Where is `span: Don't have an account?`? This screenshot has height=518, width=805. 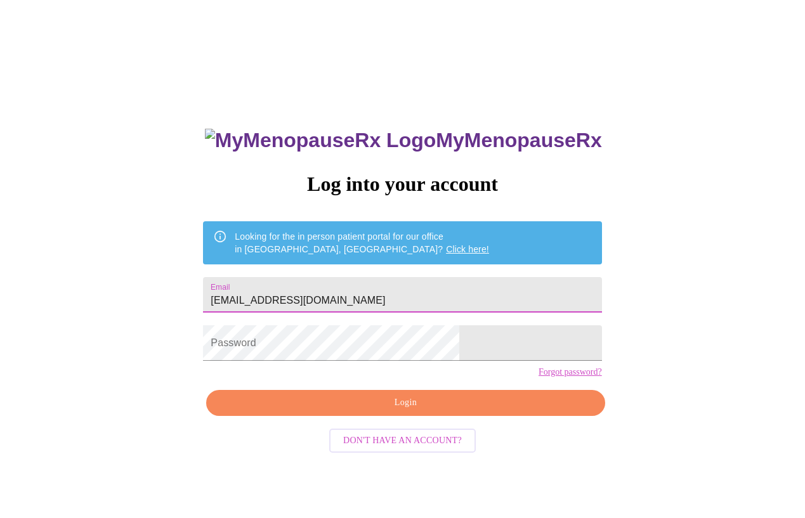
span: Don't have an account? is located at coordinates (402, 441).